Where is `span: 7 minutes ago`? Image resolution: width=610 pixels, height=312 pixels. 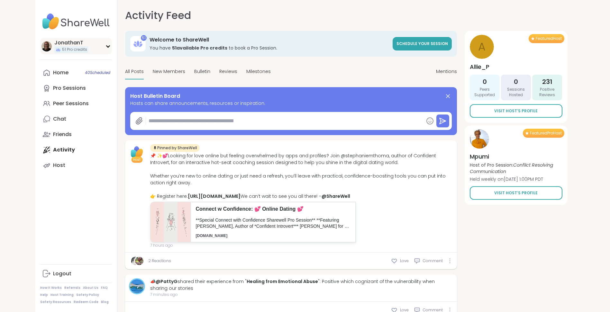
span: 7 minutes ago is located at coordinates (302, 295).